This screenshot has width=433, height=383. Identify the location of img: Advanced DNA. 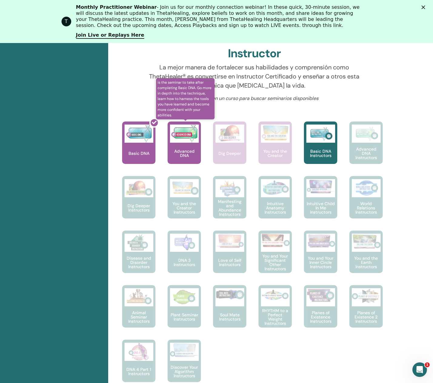
(184, 133).